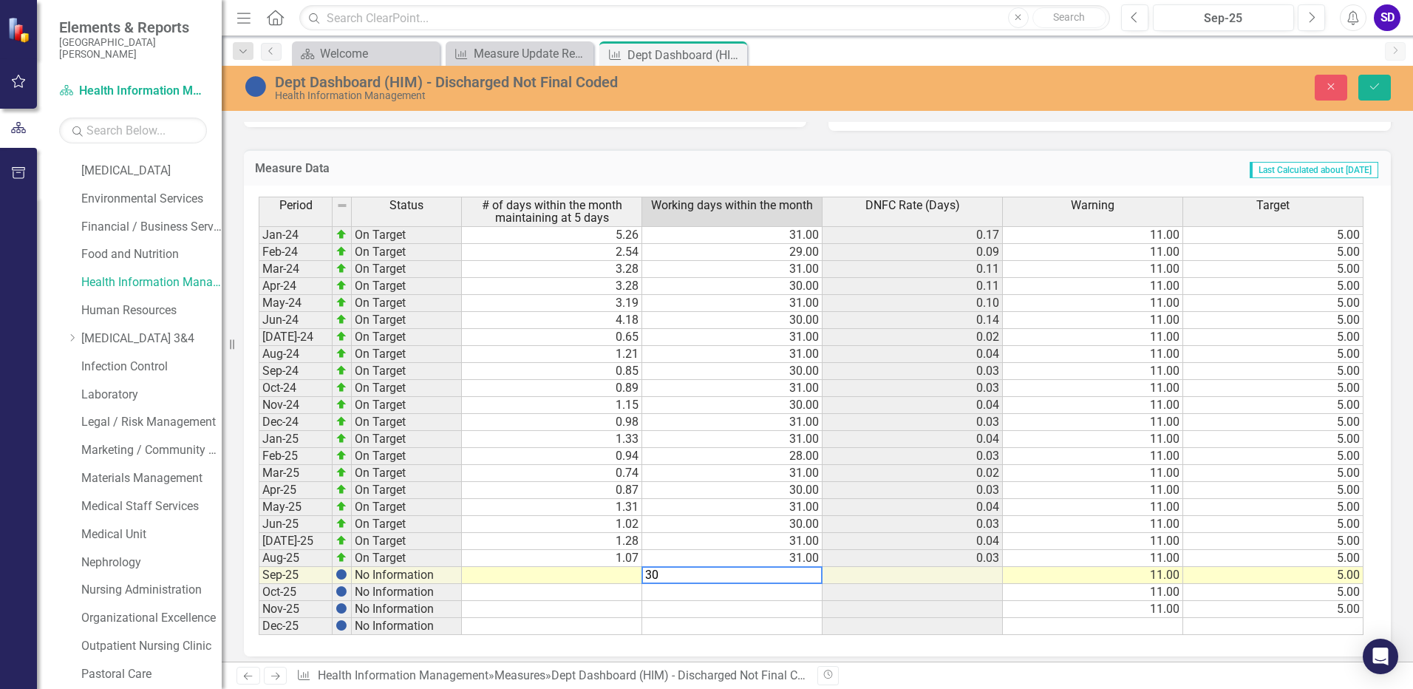 Image resolution: width=1413 pixels, height=689 pixels. Describe the element at coordinates (152, 618) in the screenshot. I see `a: Organizational Excellence` at that location.